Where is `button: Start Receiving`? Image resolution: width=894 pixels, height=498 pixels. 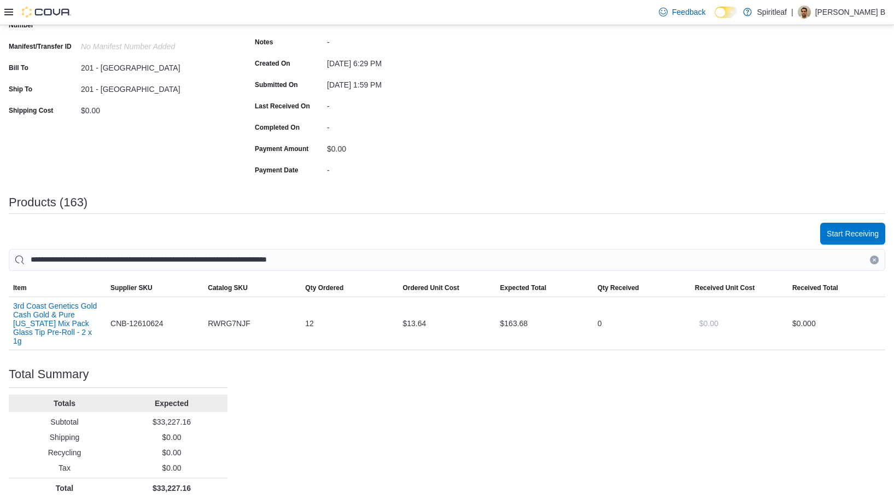
button: Start Receiving is located at coordinates (853, 234).